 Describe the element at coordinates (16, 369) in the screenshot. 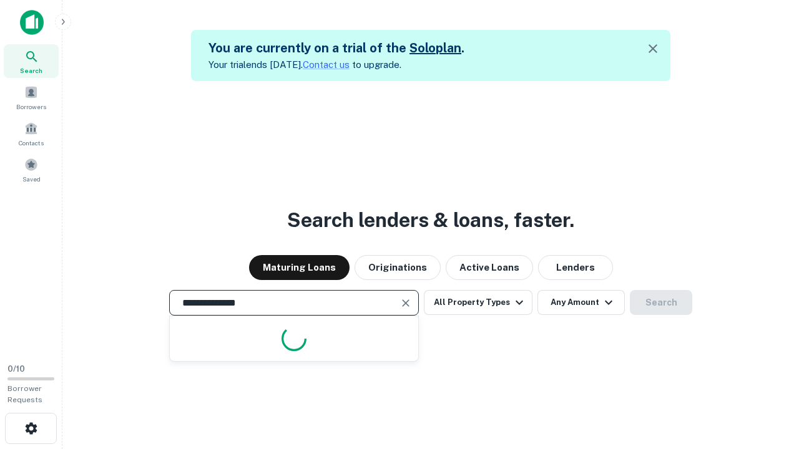

I see `span: 0 / 10` at that location.